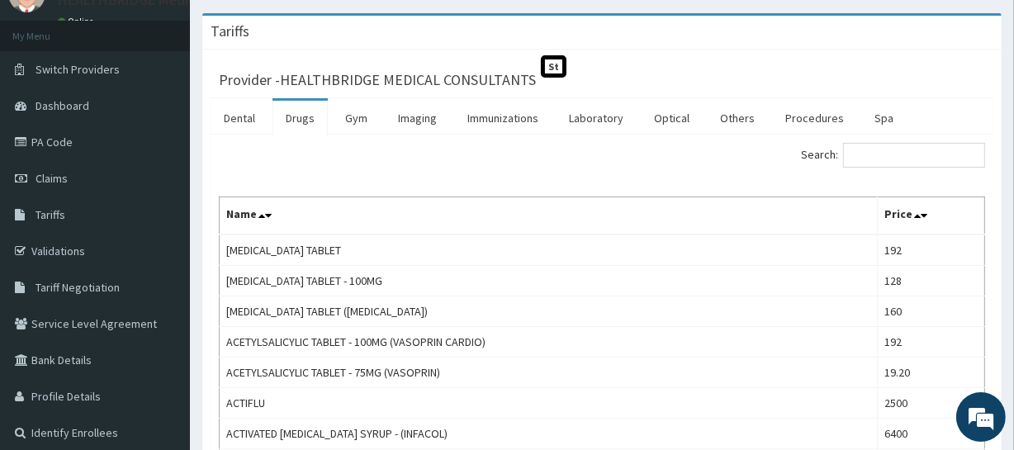 The height and width of the screenshot is (450, 1014). What do you see at coordinates (548, 403) in the screenshot?
I see `td: ACTIFLU` at bounding box center [548, 403].